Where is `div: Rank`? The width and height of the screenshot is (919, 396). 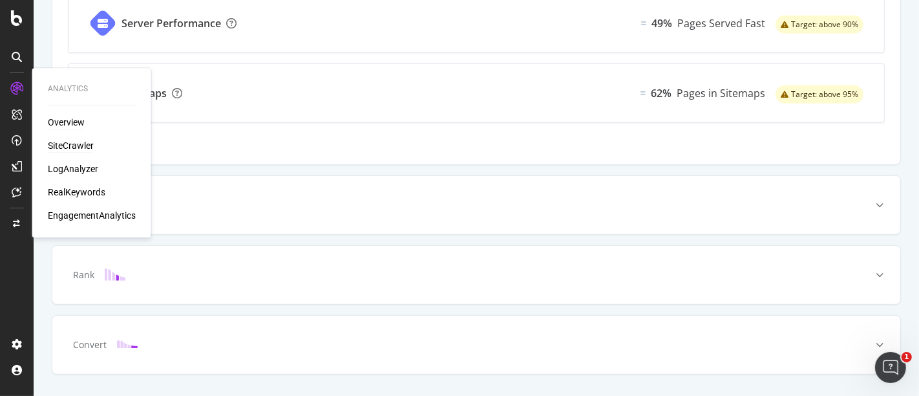
div: Rank is located at coordinates (83, 275).